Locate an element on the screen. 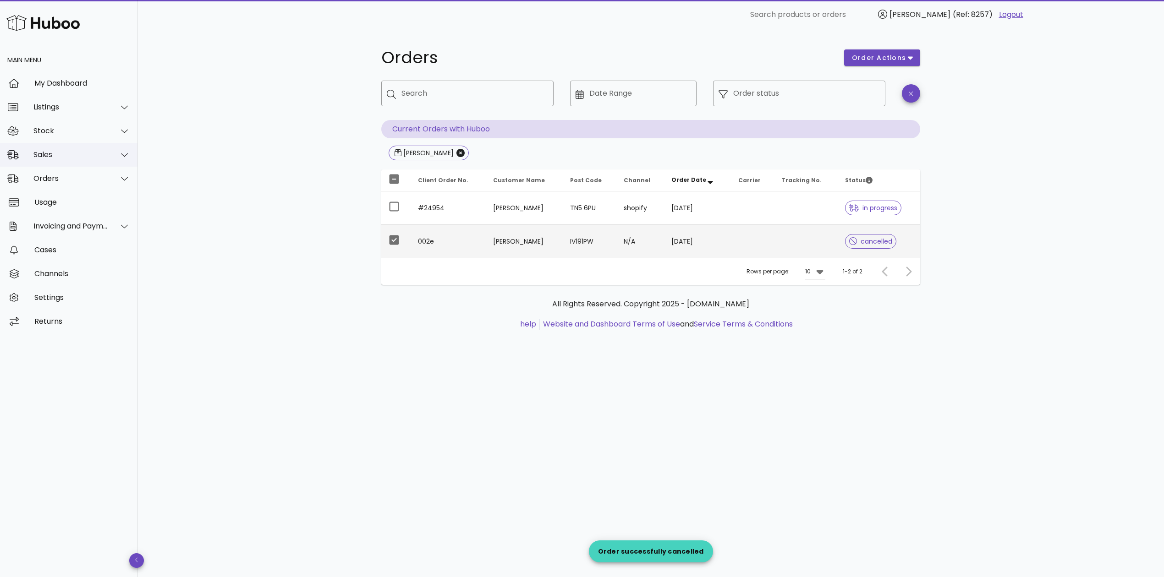 The image size is (1164, 577). div: Channels is located at coordinates (82, 274).